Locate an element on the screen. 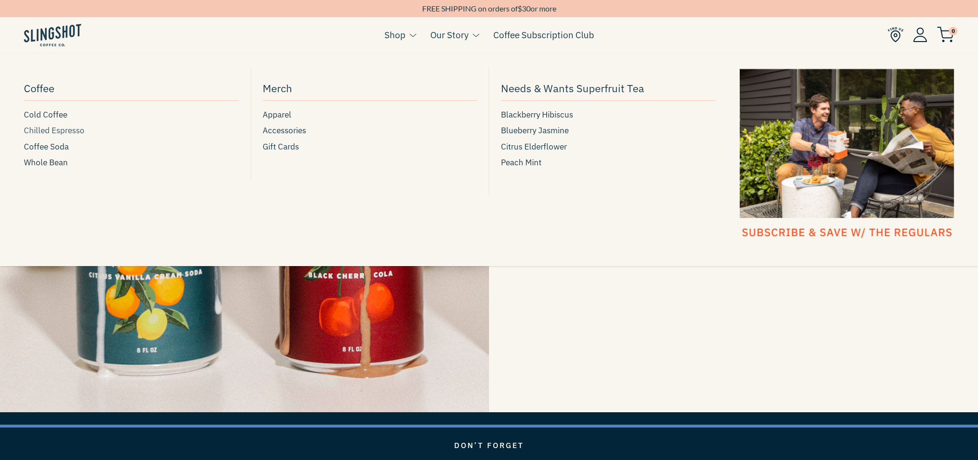  span: Needs & Wants Superfruit Tea is located at coordinates (572, 88).